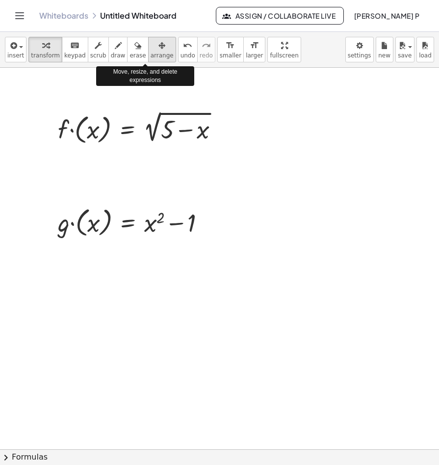  What do you see at coordinates (45, 50) in the screenshot?
I see `button: transform` at bounding box center [45, 50].